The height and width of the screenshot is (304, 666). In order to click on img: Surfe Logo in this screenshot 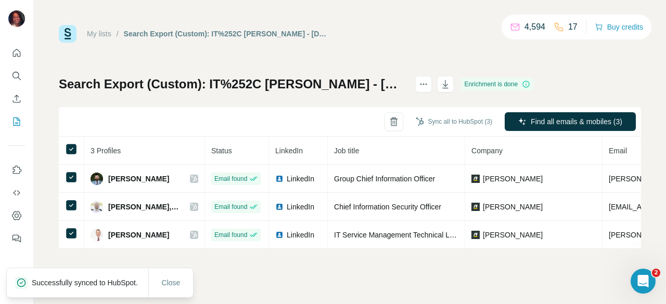, I will do `click(68, 34)`.